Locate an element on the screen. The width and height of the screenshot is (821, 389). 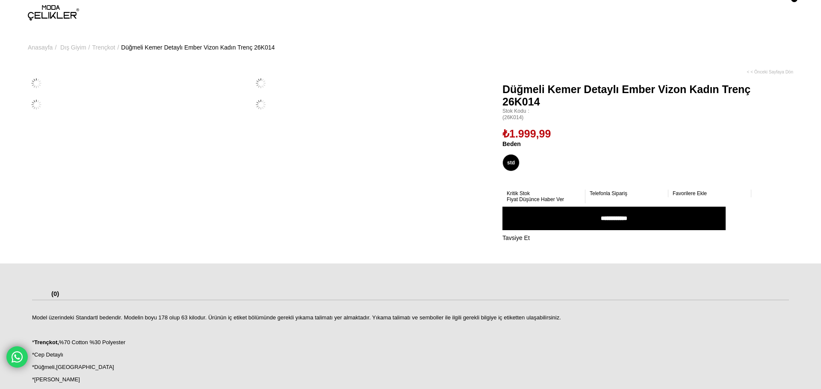
span: Tavsiye Et is located at coordinates (516, 238).